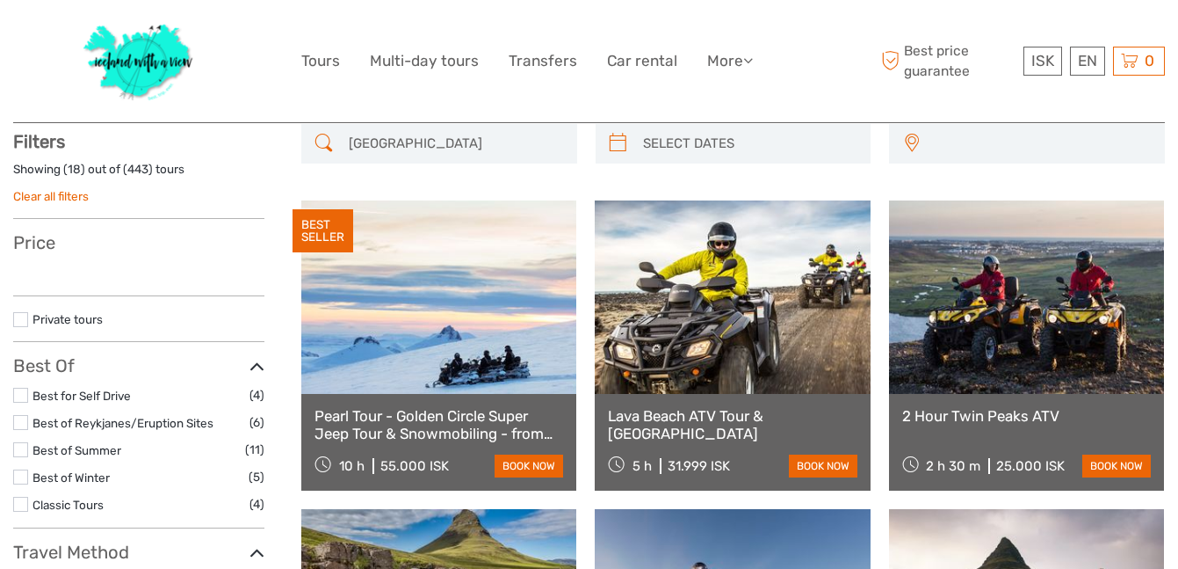  What do you see at coordinates (1149, 61) in the screenshot?
I see `span: 0` at bounding box center [1149, 61].